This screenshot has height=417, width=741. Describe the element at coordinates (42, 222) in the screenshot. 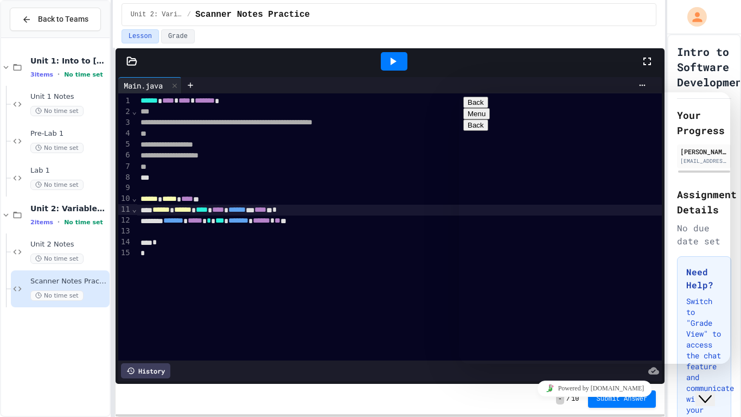

I see `span: 2 items` at that location.